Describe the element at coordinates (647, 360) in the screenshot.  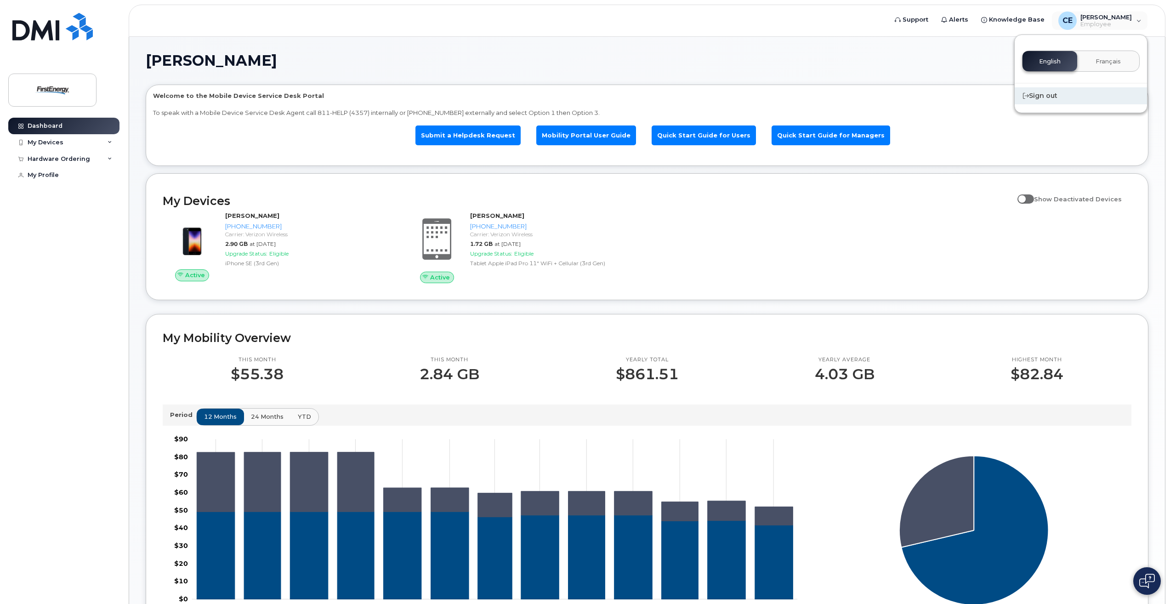
I see `p: Yearly total` at that location.